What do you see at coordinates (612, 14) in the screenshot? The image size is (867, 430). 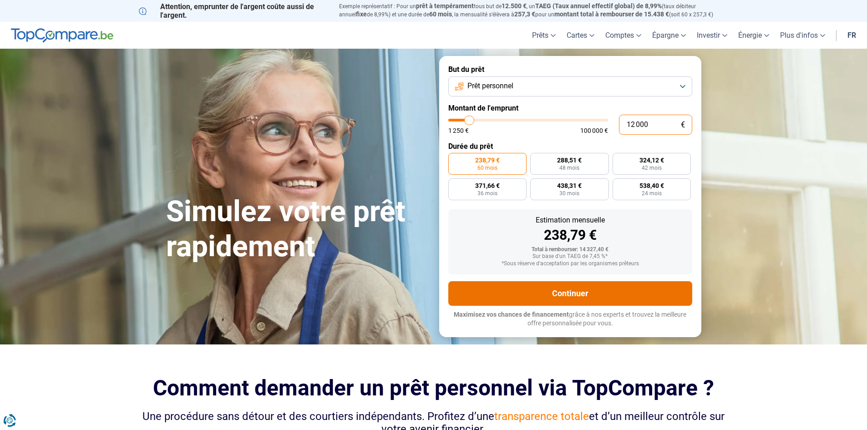 I see `span: montant total à rembourser de 15.438 €` at bounding box center [612, 14].